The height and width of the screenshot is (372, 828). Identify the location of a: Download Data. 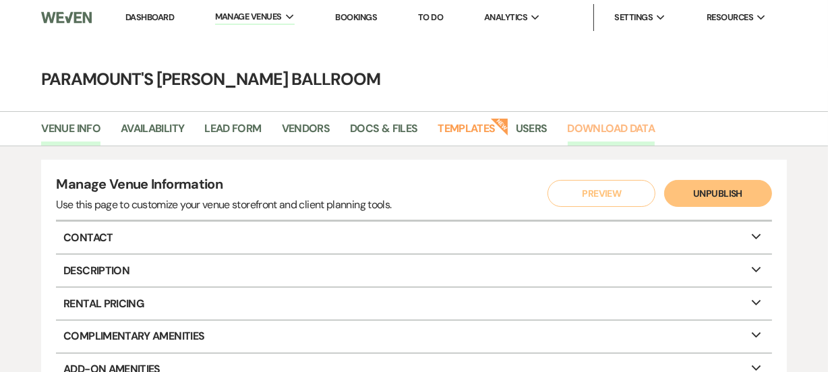
(611, 133).